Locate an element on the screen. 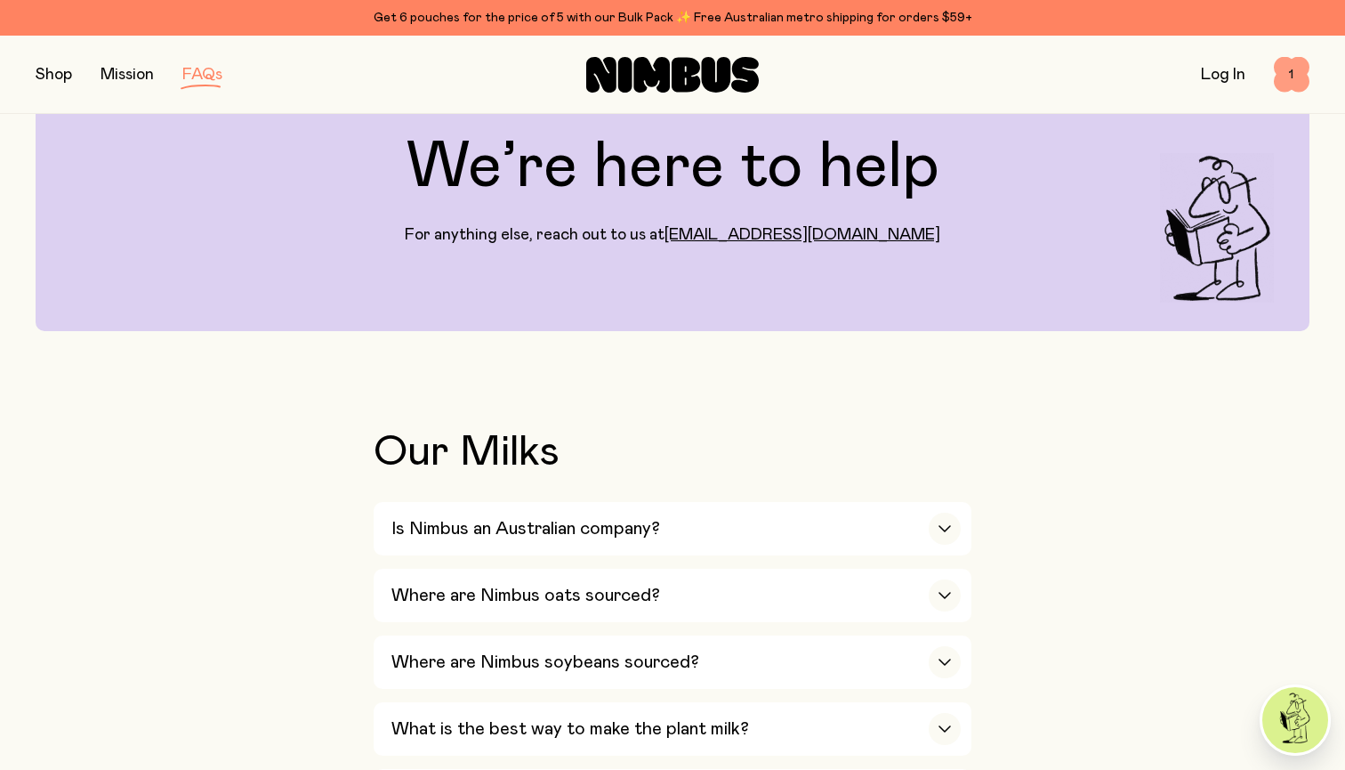 The height and width of the screenshot is (770, 1345). button: Where are Nimbus soybeans sourced? is located at coordinates (673, 662).